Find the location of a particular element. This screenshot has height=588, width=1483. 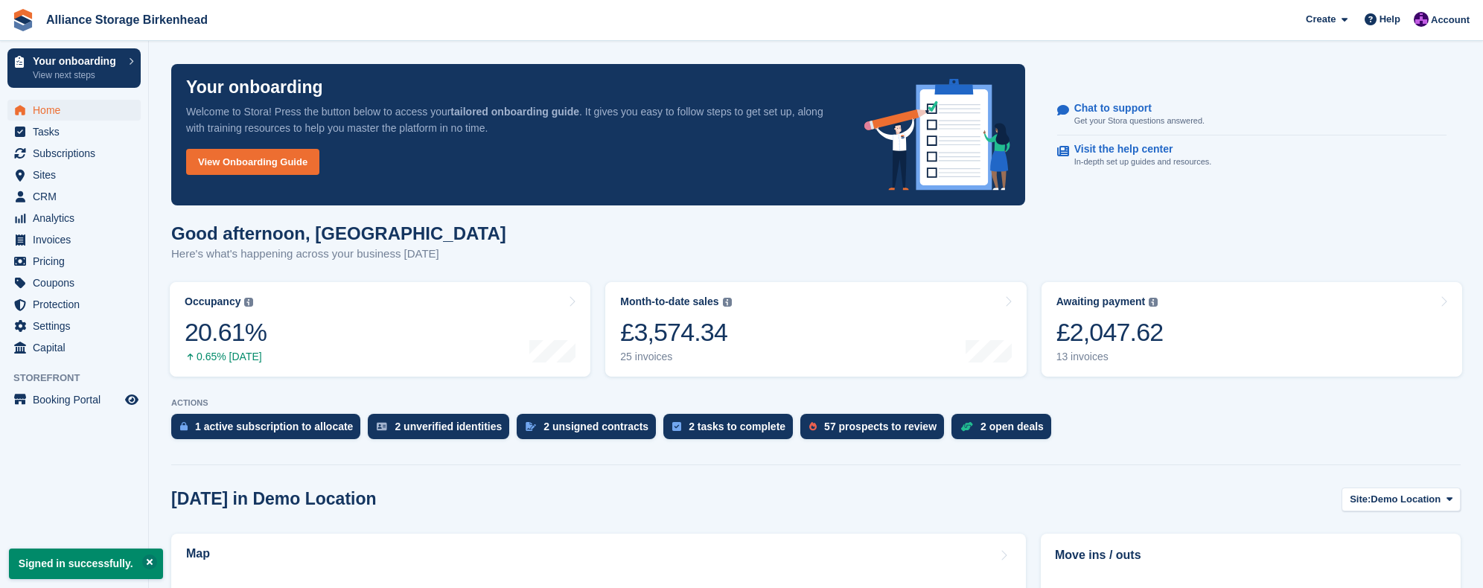

div: 2 tasks to complete is located at coordinates (737, 427).